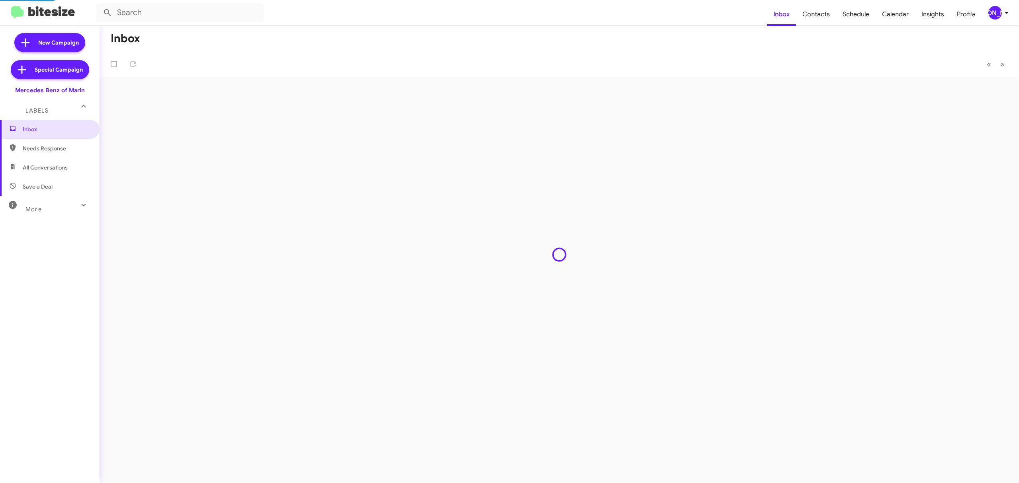 This screenshot has height=483, width=1019. What do you see at coordinates (895, 14) in the screenshot?
I see `span: Calendar` at bounding box center [895, 14].